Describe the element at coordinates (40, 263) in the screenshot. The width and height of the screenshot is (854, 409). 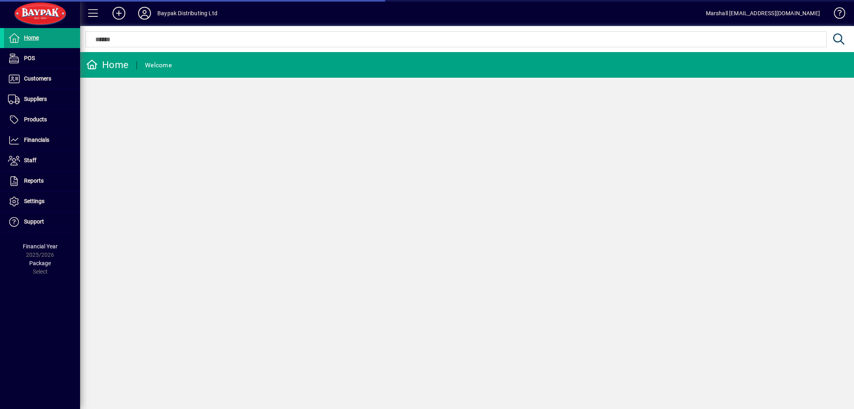
I see `span: Package` at that location.